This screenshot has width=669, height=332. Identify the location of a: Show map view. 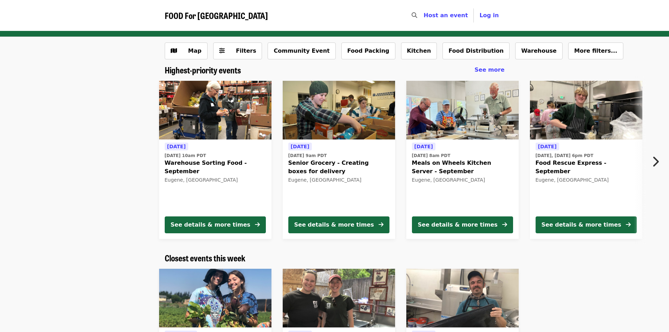
(186, 51).